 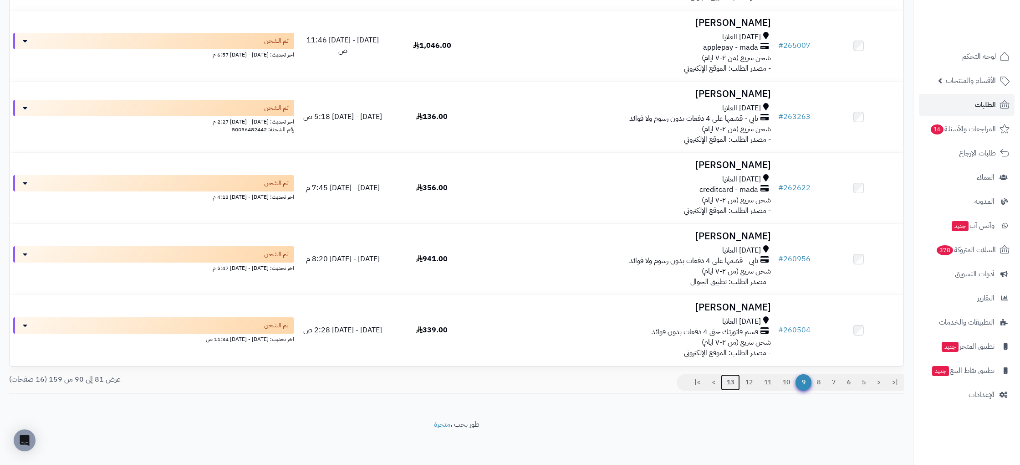 What do you see at coordinates (967, 105) in the screenshot?
I see `a: الطلبات` at bounding box center [967, 105].